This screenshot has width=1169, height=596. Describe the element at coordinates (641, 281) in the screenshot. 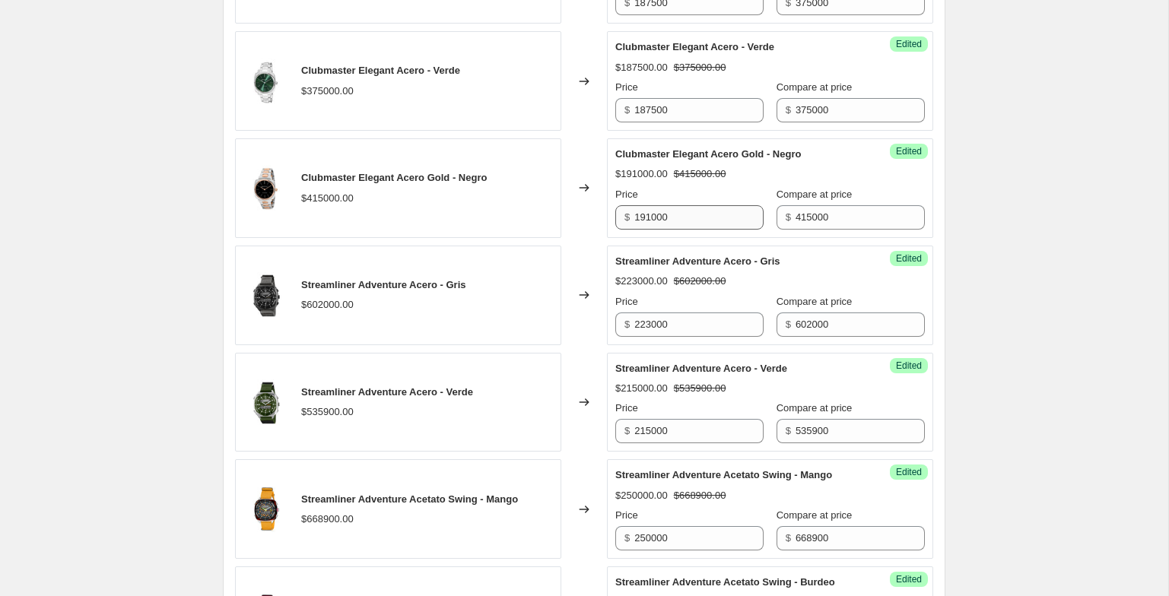

I see `div: $223000.00` at that location.